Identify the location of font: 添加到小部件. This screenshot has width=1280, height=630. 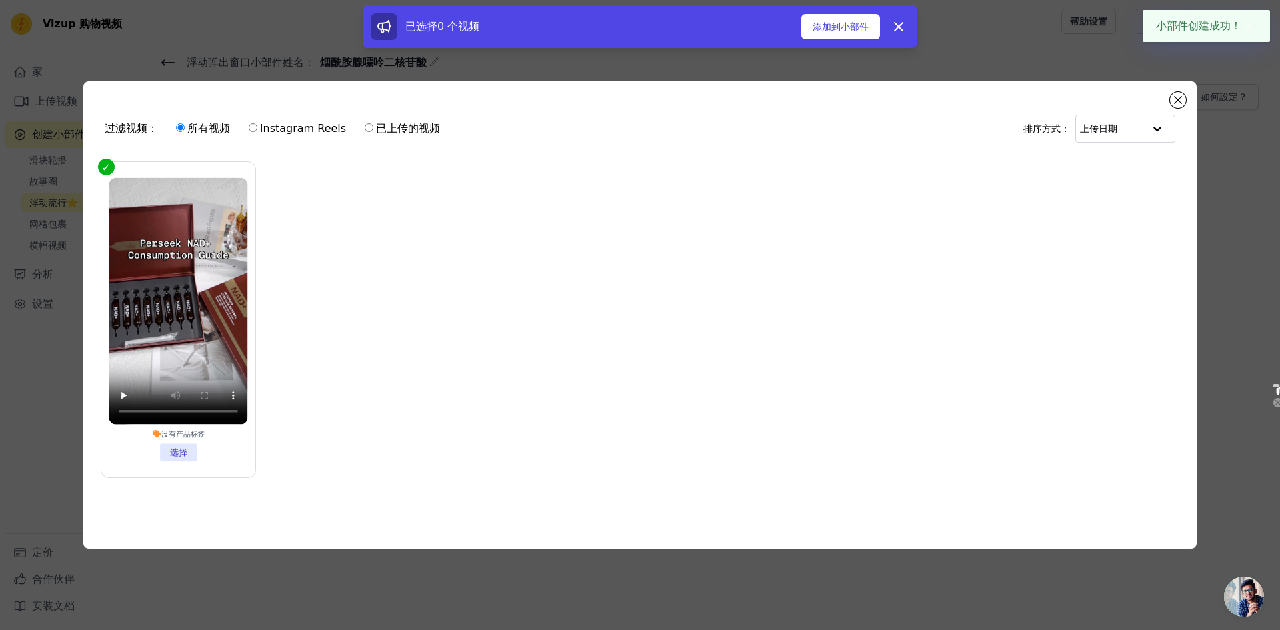
(841, 27).